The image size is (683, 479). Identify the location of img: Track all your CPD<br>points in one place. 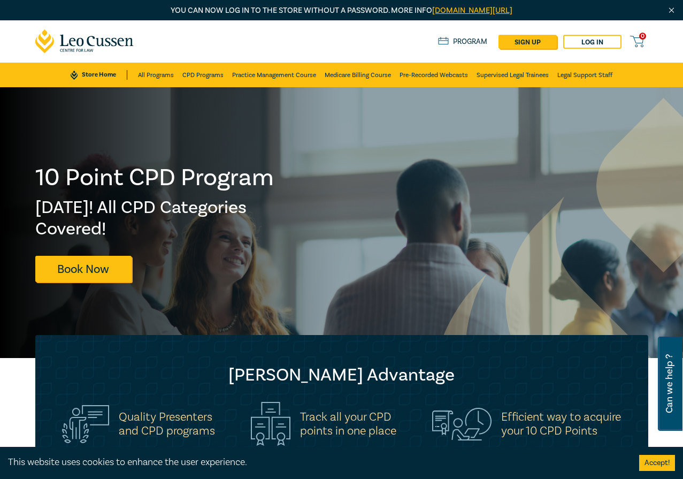
(271, 424).